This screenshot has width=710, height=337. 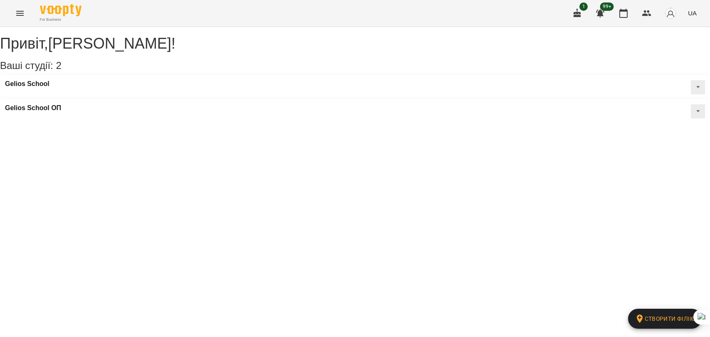 I want to click on img: avatar_s.png, so click(x=671, y=13).